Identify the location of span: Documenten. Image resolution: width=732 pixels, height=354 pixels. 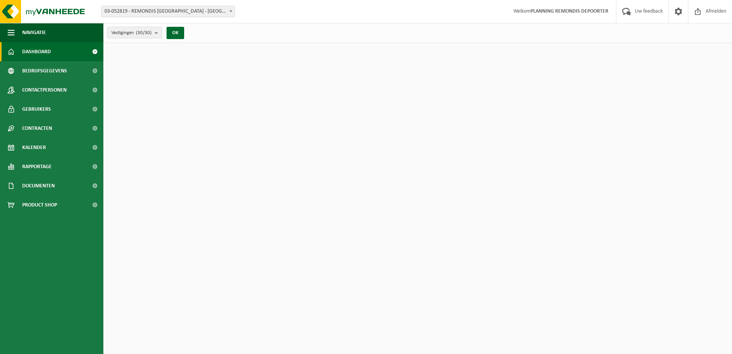
(38, 186).